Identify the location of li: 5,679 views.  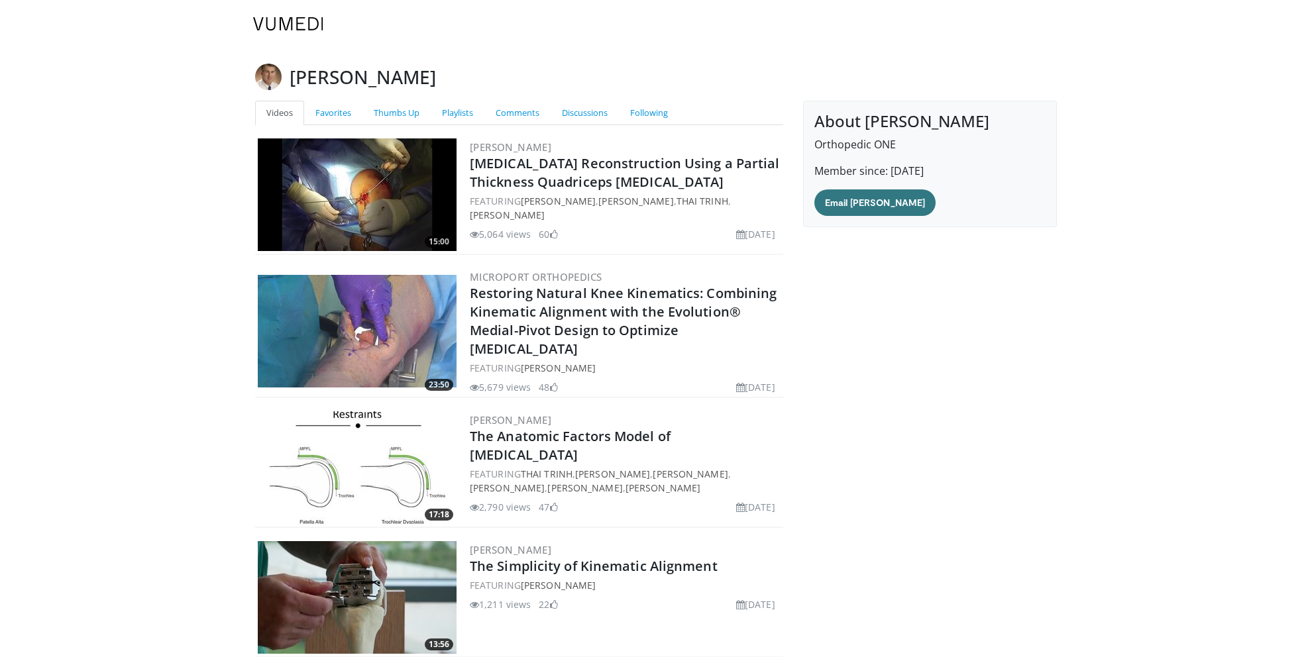
(500, 387).